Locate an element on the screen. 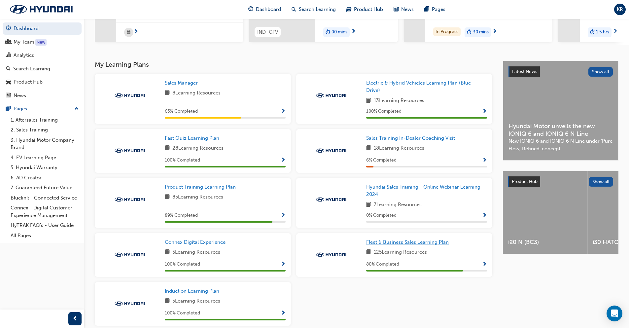  span: News is located at coordinates (408, 9).